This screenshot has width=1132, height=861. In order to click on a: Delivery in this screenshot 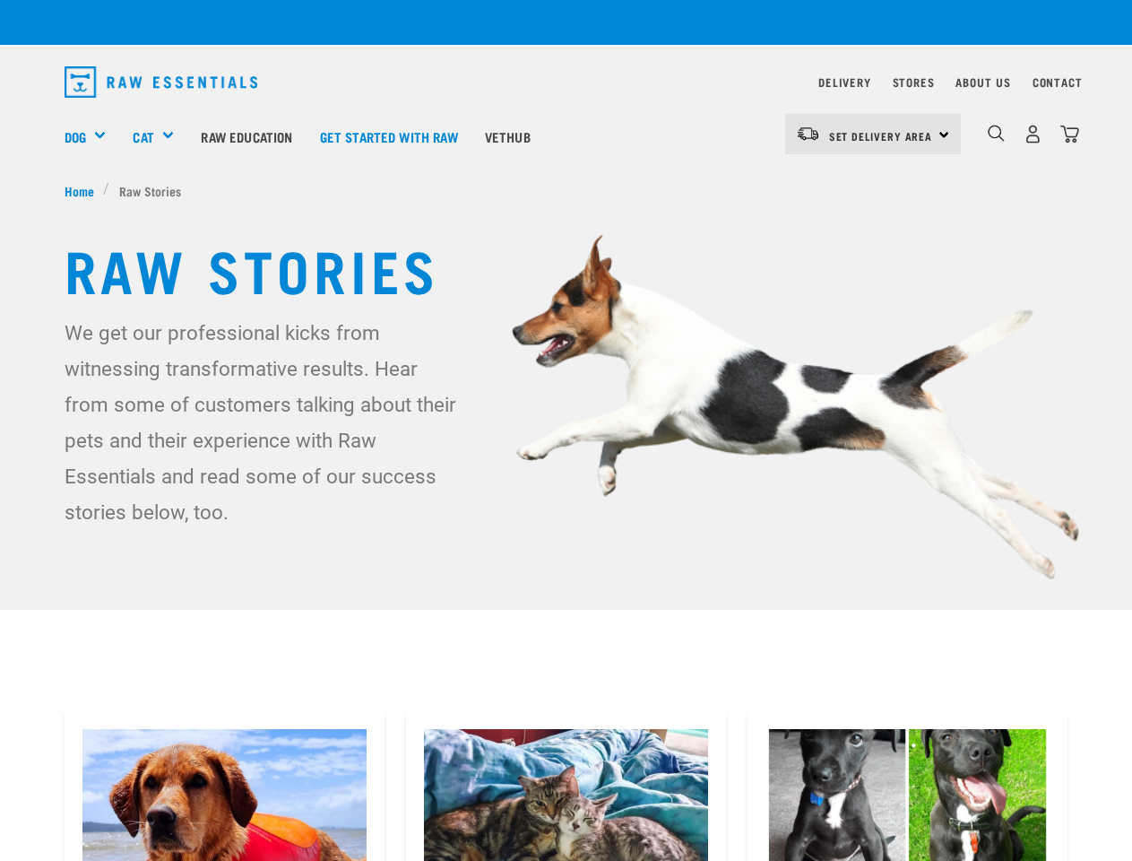, I will do `click(845, 82)`.